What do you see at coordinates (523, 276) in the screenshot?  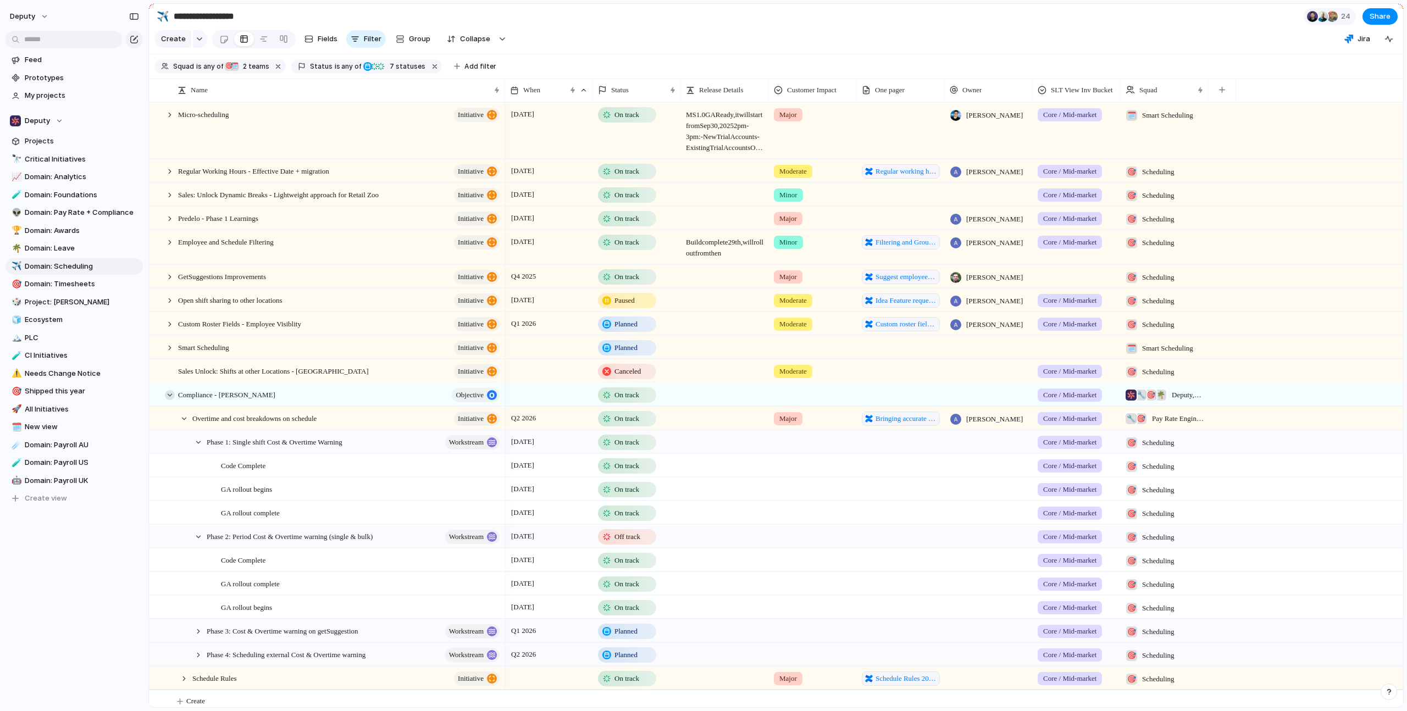 I see `span: Q4 2025` at bounding box center [523, 276].